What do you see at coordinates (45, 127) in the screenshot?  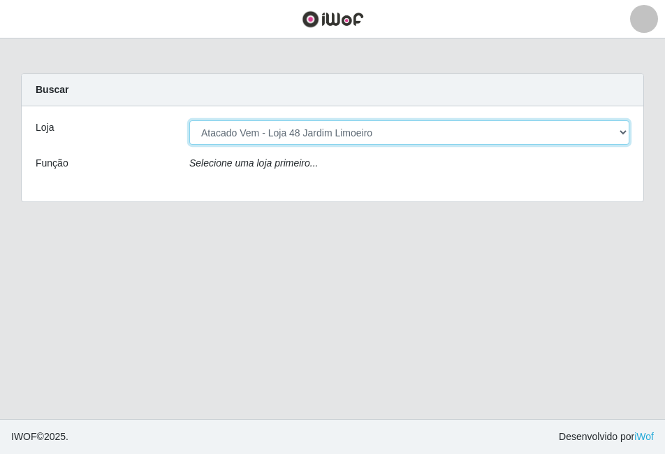 I see `label: Loja` at bounding box center [45, 127].